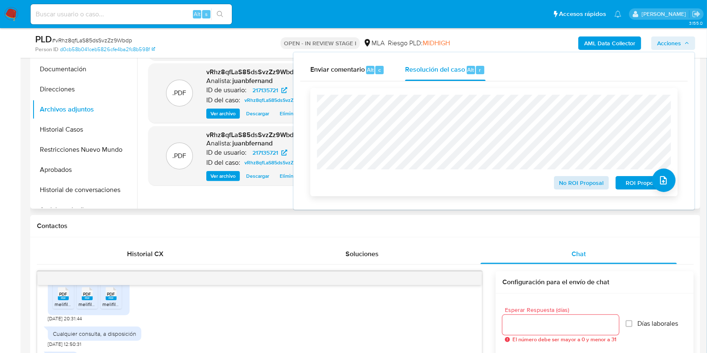  Describe the element at coordinates (107, 49) in the screenshot. I see `a: d0cb58b041ceb5826cfe4ba2fc8b598f` at that location.